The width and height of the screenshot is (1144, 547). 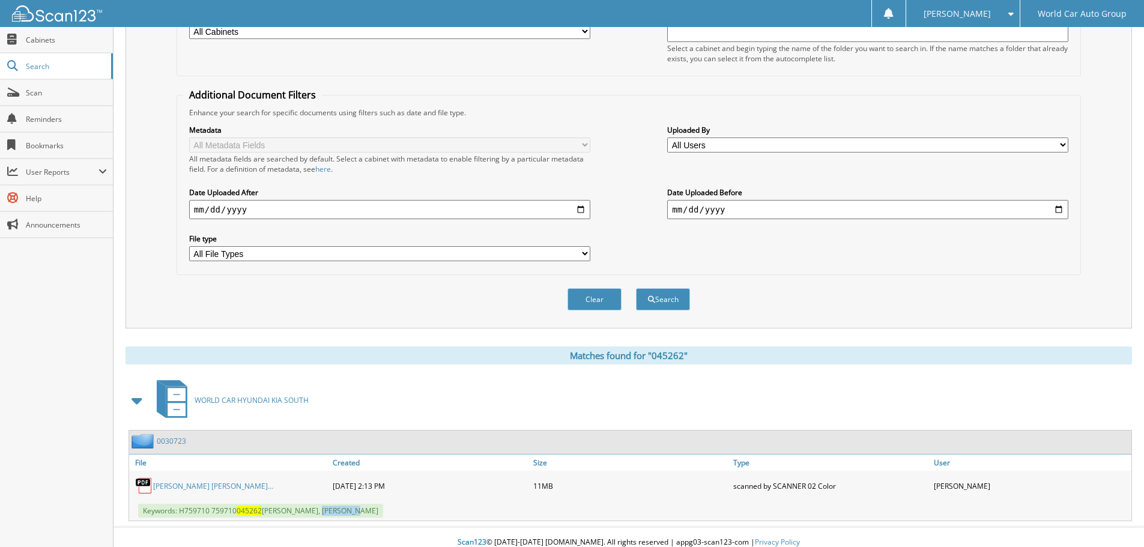 What do you see at coordinates (323, 169) in the screenshot?
I see `a: here` at bounding box center [323, 169].